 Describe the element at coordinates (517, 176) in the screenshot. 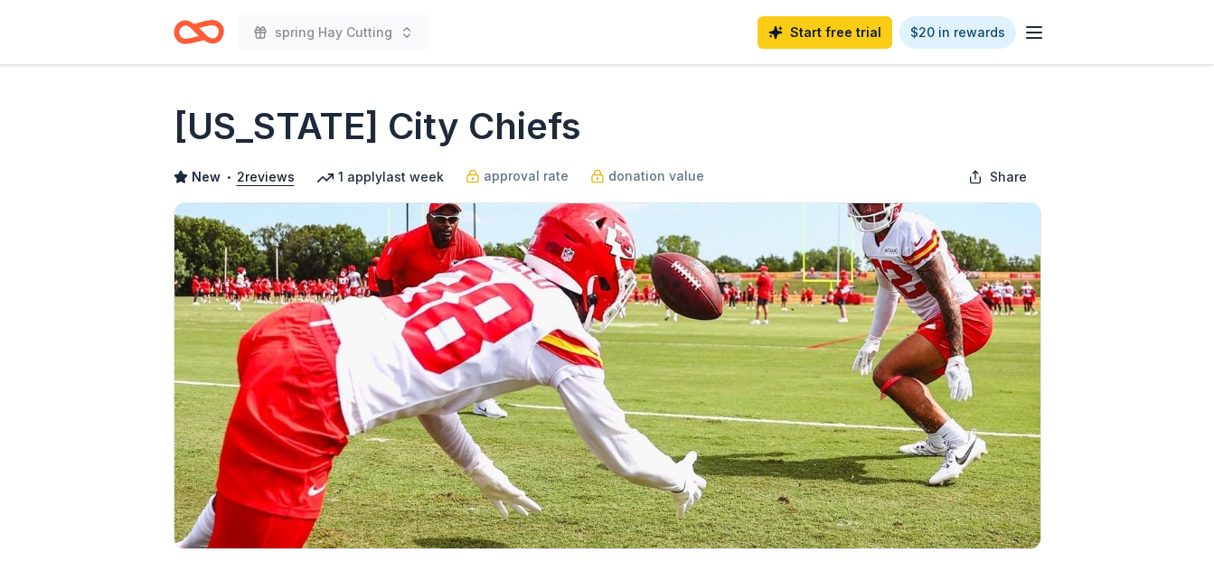

I see `a: approval rate` at that location.